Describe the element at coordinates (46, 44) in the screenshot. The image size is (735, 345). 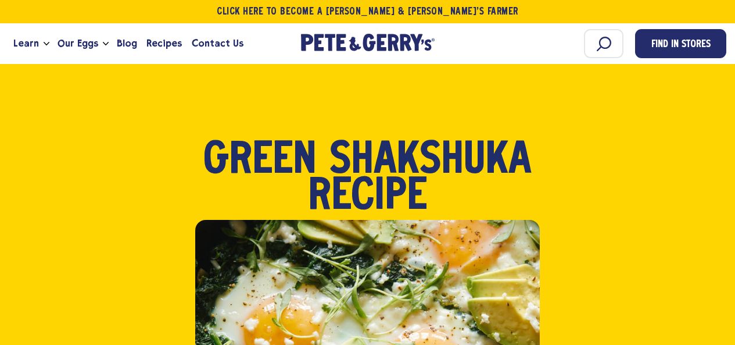
I see `button: Open the dropdown menu for Learn` at that location.